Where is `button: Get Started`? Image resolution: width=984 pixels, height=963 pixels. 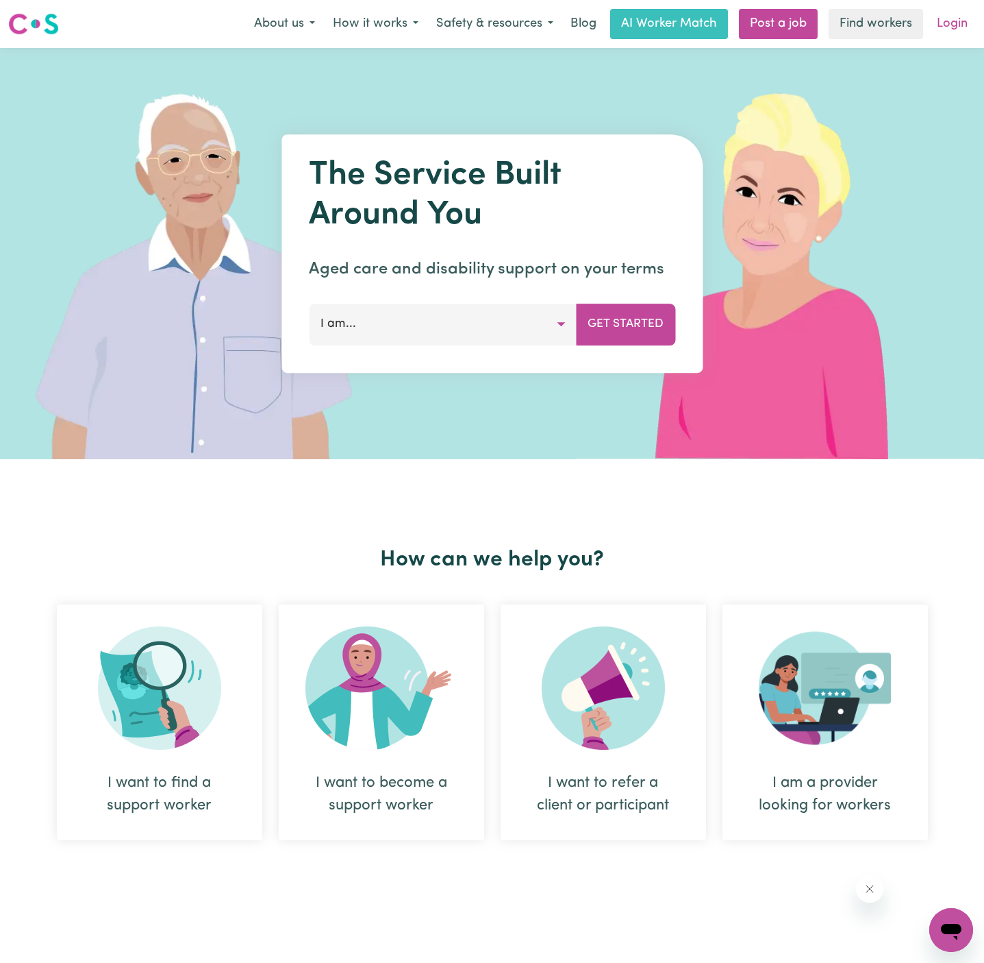 button: Get Started is located at coordinates (625, 324).